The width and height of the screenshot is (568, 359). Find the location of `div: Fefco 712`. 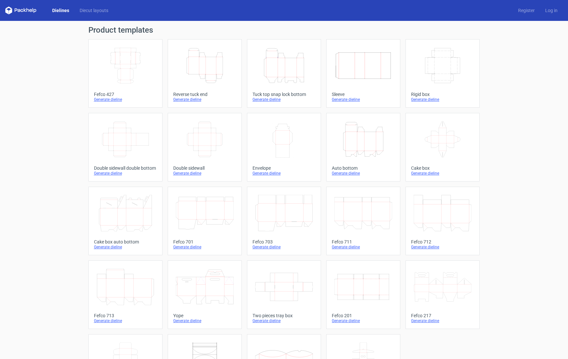

div: Fefco 712 is located at coordinates (443, 242).